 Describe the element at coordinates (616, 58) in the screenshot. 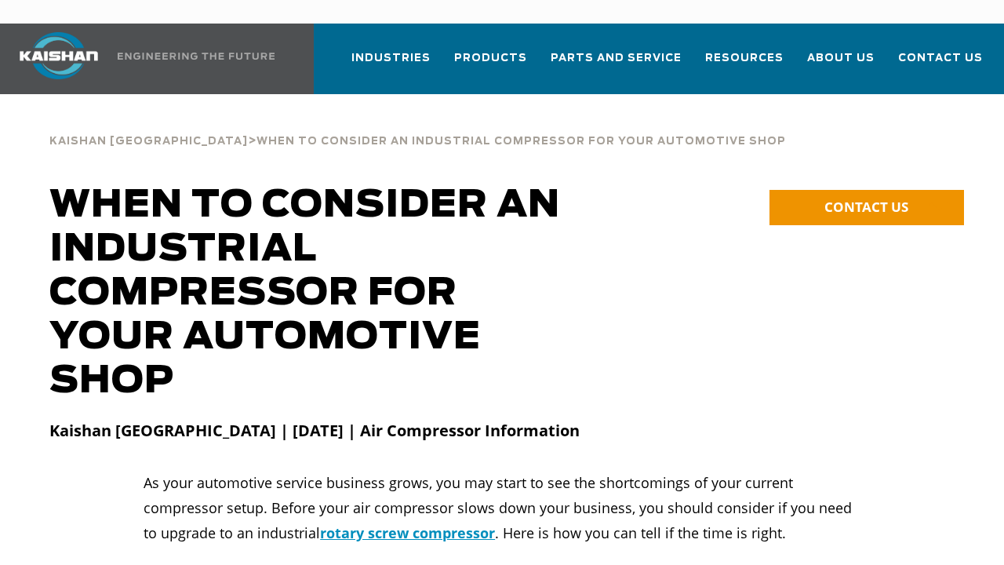

I see `span: Parts and Service` at that location.